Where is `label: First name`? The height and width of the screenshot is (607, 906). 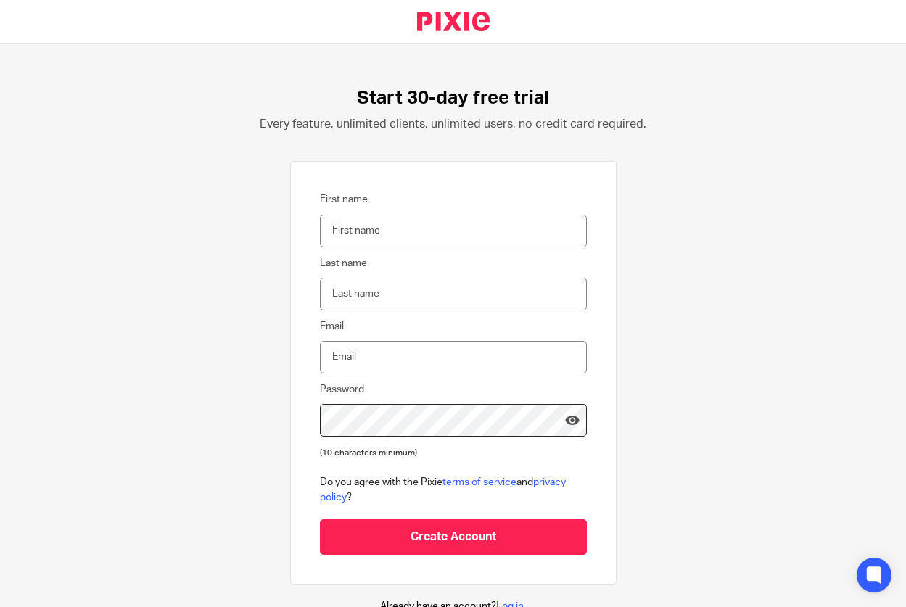 label: First name is located at coordinates (344, 199).